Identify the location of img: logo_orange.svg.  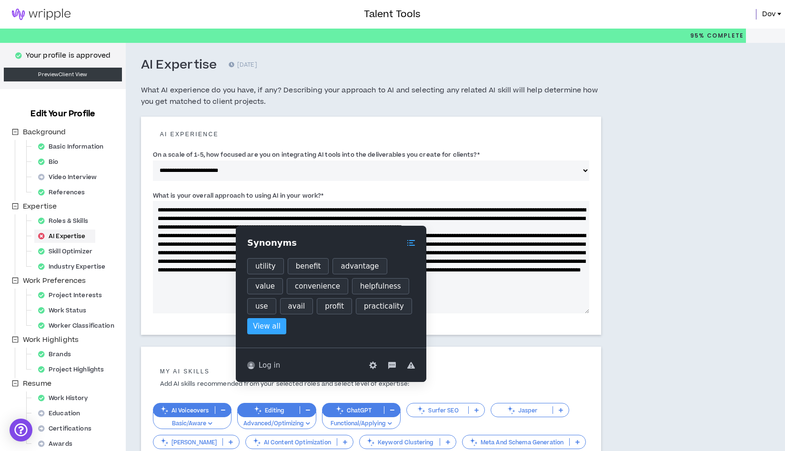
(19, 19).